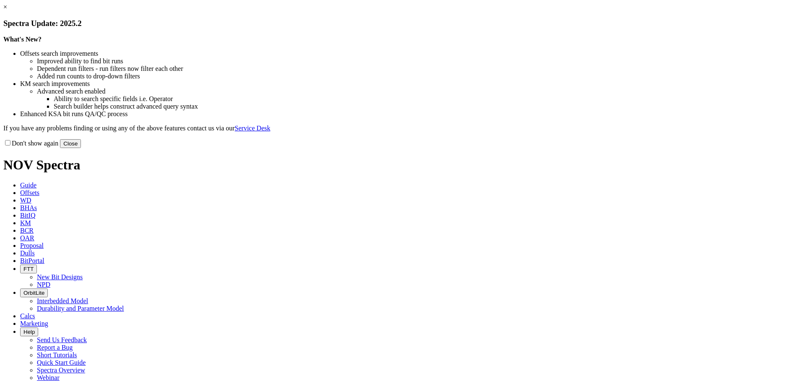 Image resolution: width=805 pixels, height=382 pixels. Describe the element at coordinates (61, 370) in the screenshot. I see `a: Spectra Overview` at that location.